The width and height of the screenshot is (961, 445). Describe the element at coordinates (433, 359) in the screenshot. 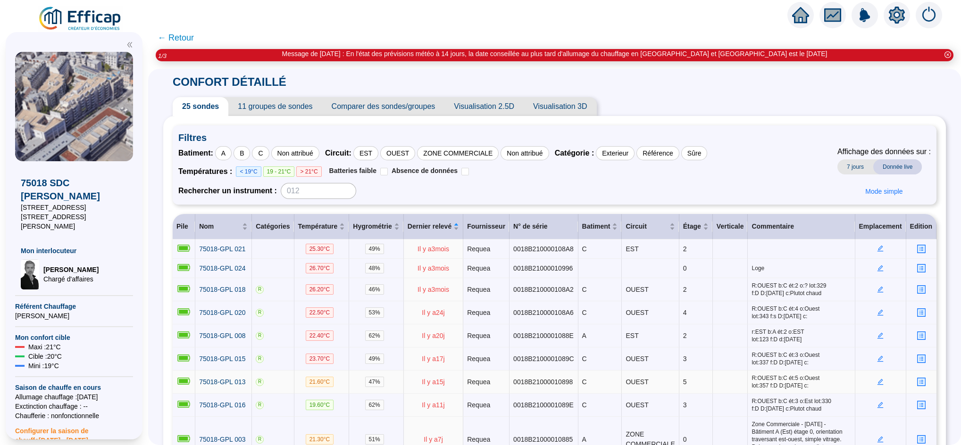

I see `span: Il y a 17 j` at that location.